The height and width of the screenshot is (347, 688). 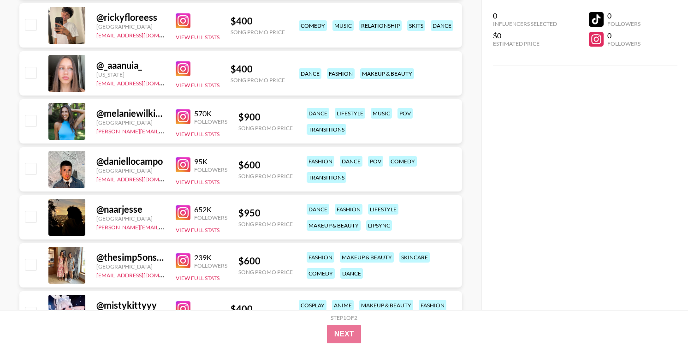 What do you see at coordinates (380, 25) in the screenshot?
I see `div: relationship` at bounding box center [380, 25].